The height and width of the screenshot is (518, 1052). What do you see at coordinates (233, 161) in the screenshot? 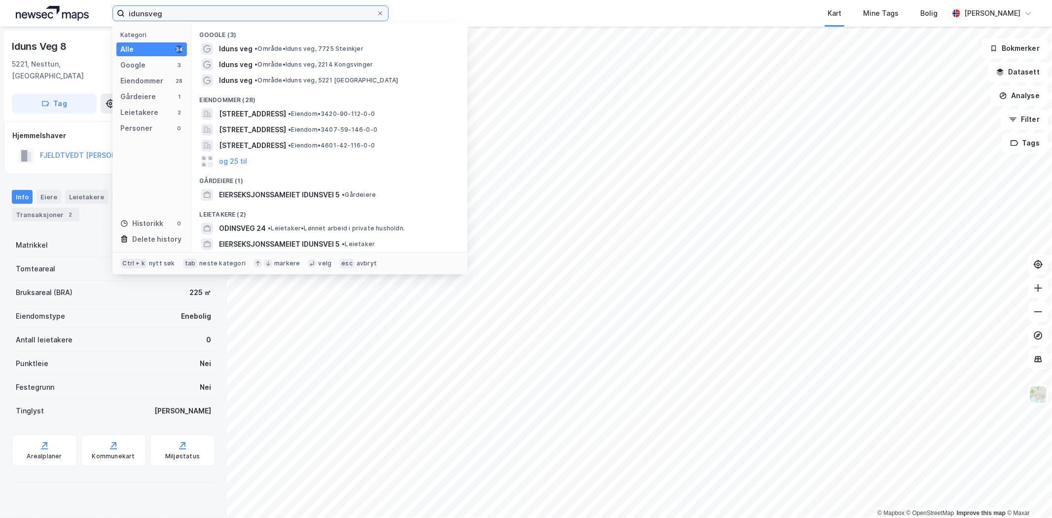
I see `button: og 25 til` at bounding box center [233, 161].